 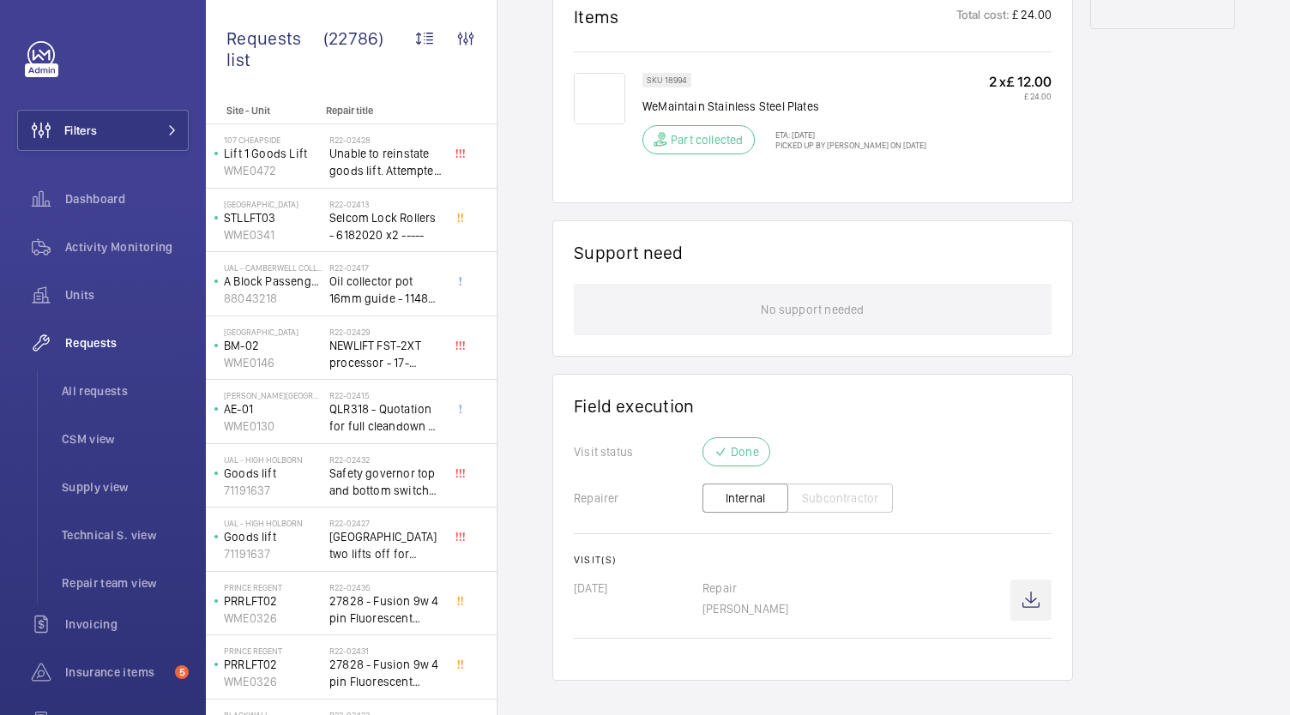 I want to click on span: Insurance items, so click(x=117, y=672).